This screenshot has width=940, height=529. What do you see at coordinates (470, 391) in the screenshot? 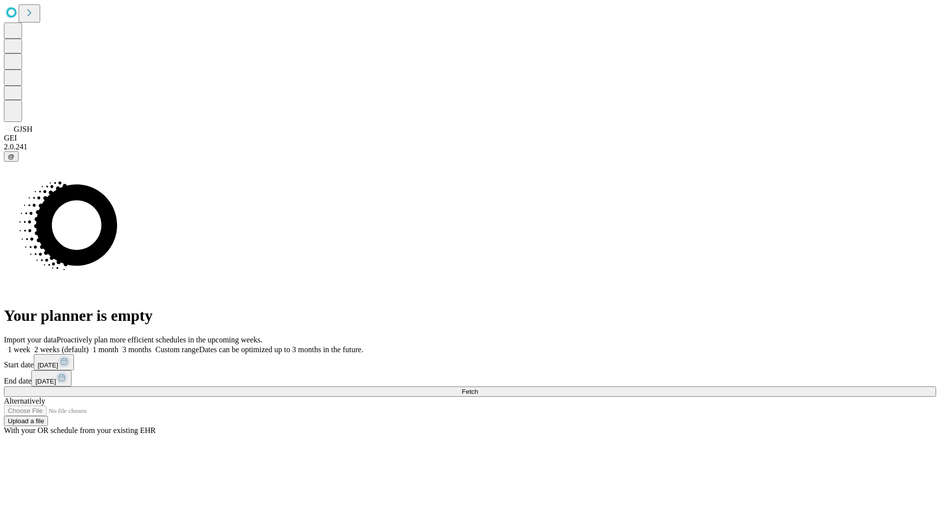
I see `span: Fetch` at bounding box center [470, 391].